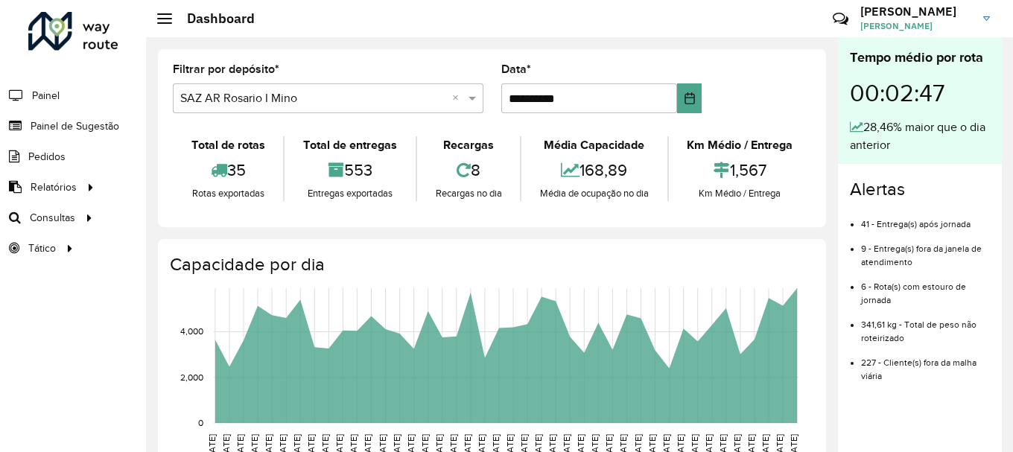 This screenshot has height=452, width=1013. What do you see at coordinates (469, 145) in the screenshot?
I see `div: Recargas` at bounding box center [469, 145].